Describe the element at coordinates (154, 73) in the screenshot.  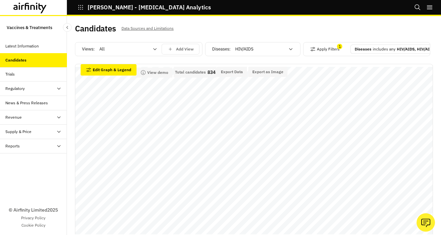
I see `button: View demo` at that location.